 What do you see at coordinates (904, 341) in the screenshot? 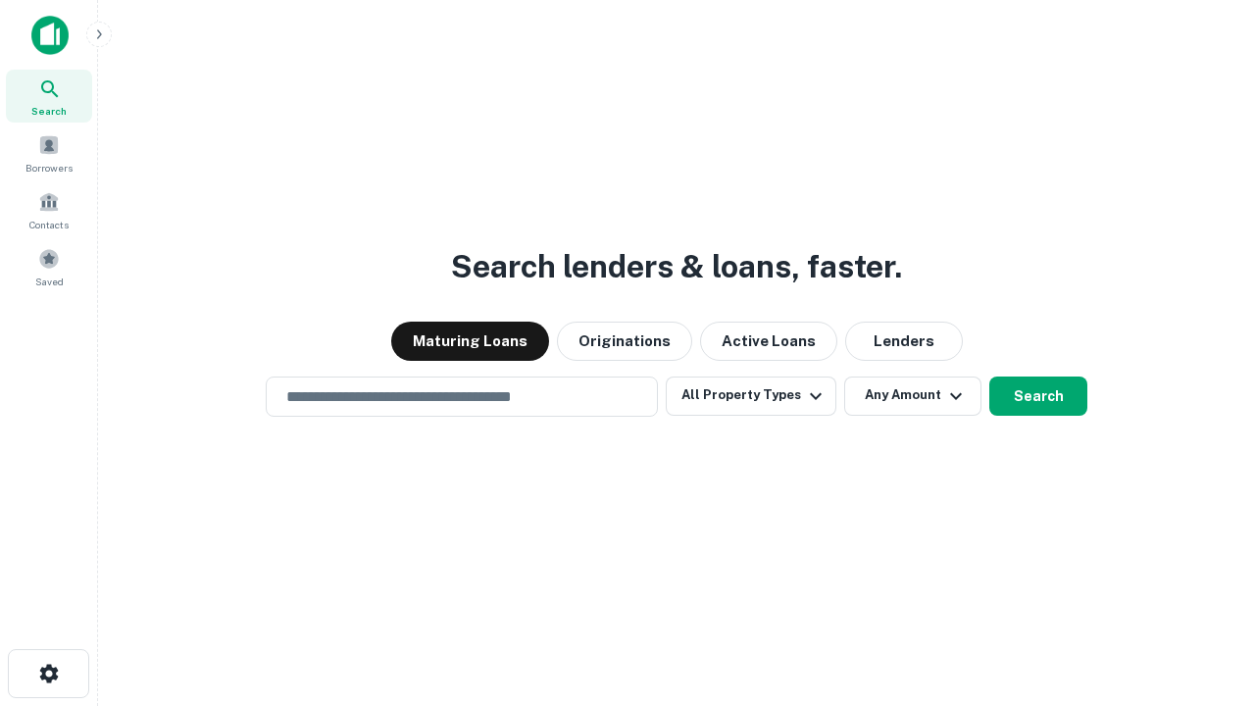
I see `button: Lenders` at bounding box center [904, 341].